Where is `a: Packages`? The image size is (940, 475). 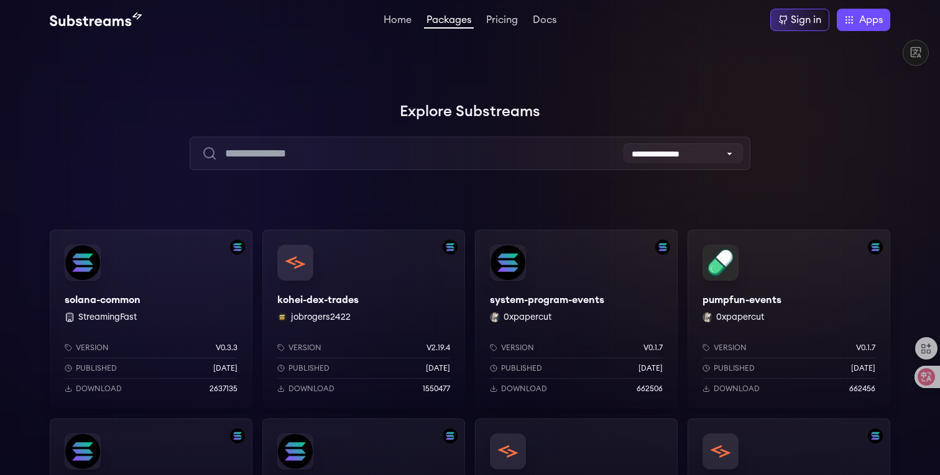
a: Packages is located at coordinates (449, 22).